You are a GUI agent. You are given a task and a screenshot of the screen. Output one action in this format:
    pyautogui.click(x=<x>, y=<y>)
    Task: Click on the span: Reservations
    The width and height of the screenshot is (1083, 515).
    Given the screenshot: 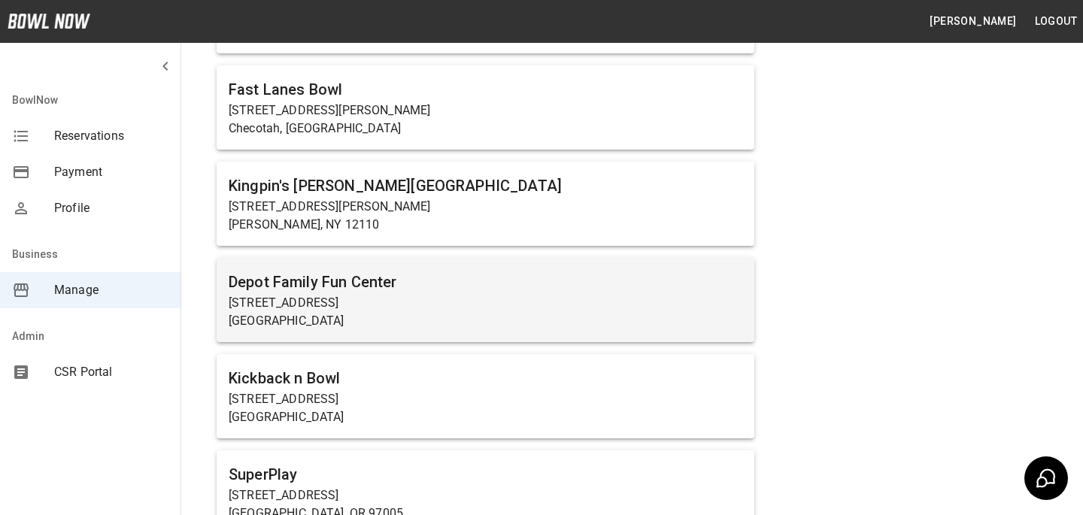 What is the action you would take?
    pyautogui.click(x=111, y=136)
    